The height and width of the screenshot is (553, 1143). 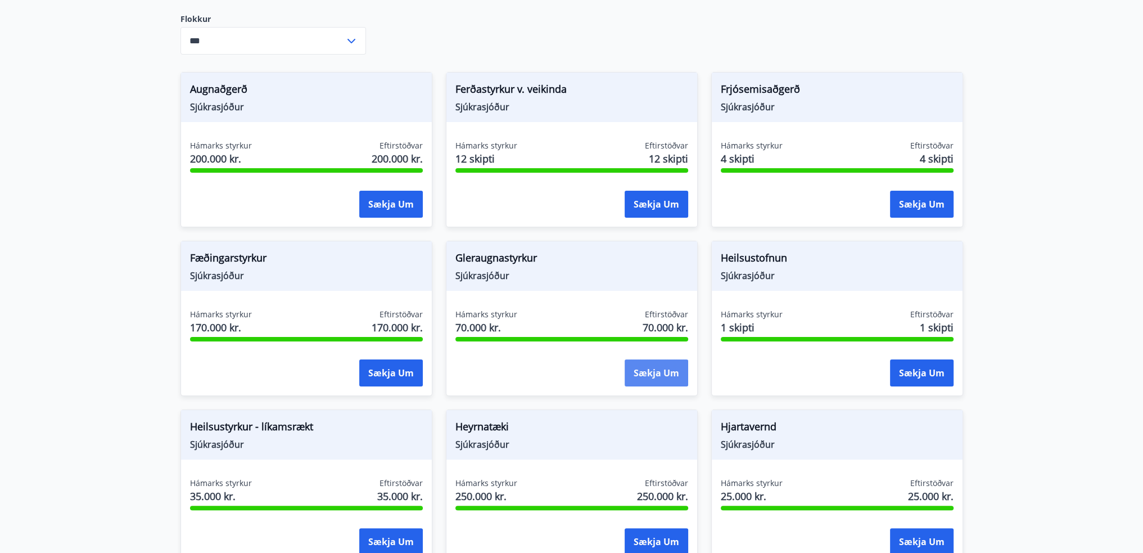 What do you see at coordinates (306, 260) in the screenshot?
I see `span: Fæðingarstyrkur` at bounding box center [306, 260].